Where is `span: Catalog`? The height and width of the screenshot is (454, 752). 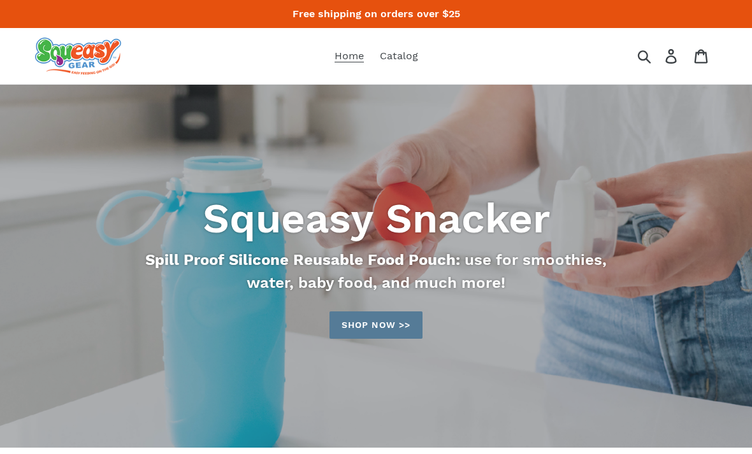
span: Catalog is located at coordinates (399, 56).